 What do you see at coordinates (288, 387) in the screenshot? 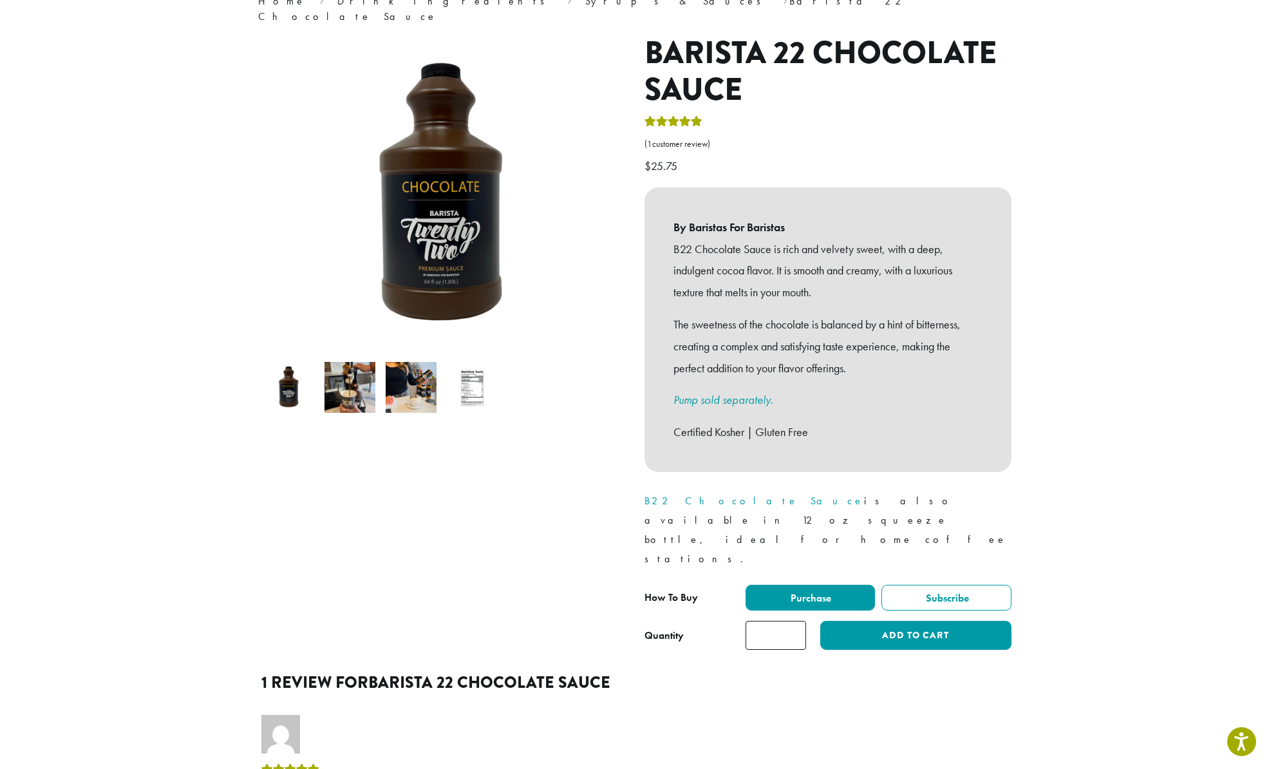
I see `img: Barista 22 Chocolate Sauce` at bounding box center [288, 387].